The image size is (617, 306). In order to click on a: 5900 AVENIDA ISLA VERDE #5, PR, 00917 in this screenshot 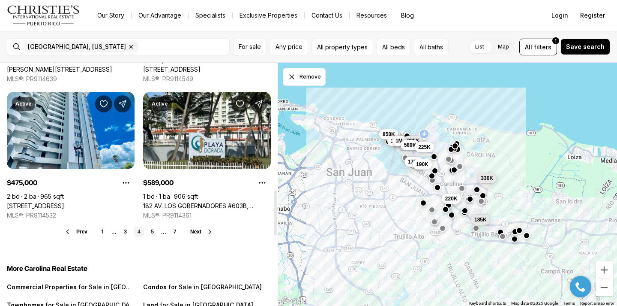, I will do `click(172, 69)`.